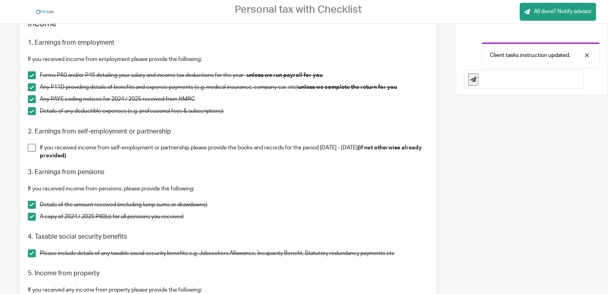 This screenshot has width=608, height=294. What do you see at coordinates (234, 99) in the screenshot?
I see `p: Any PAYE coding notices for 2024 / 2025 received from HMRC` at bounding box center [234, 99].